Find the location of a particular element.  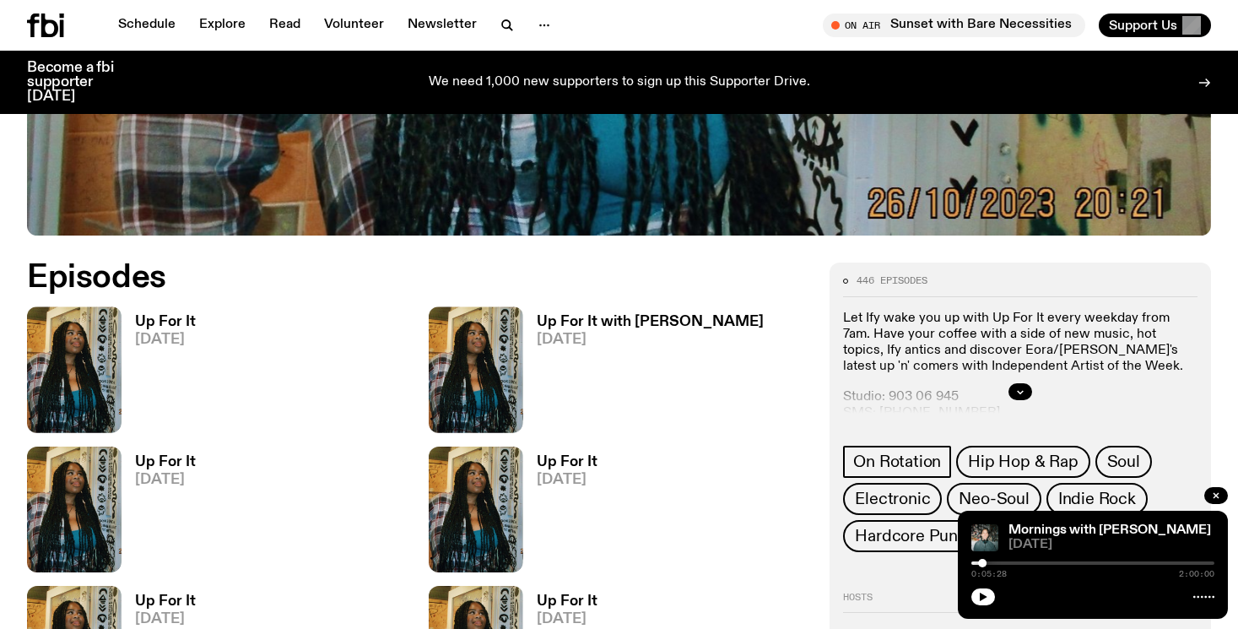

p: We need 1,000 new supporters to sign up this Supporter Drive. is located at coordinates (620, 83).